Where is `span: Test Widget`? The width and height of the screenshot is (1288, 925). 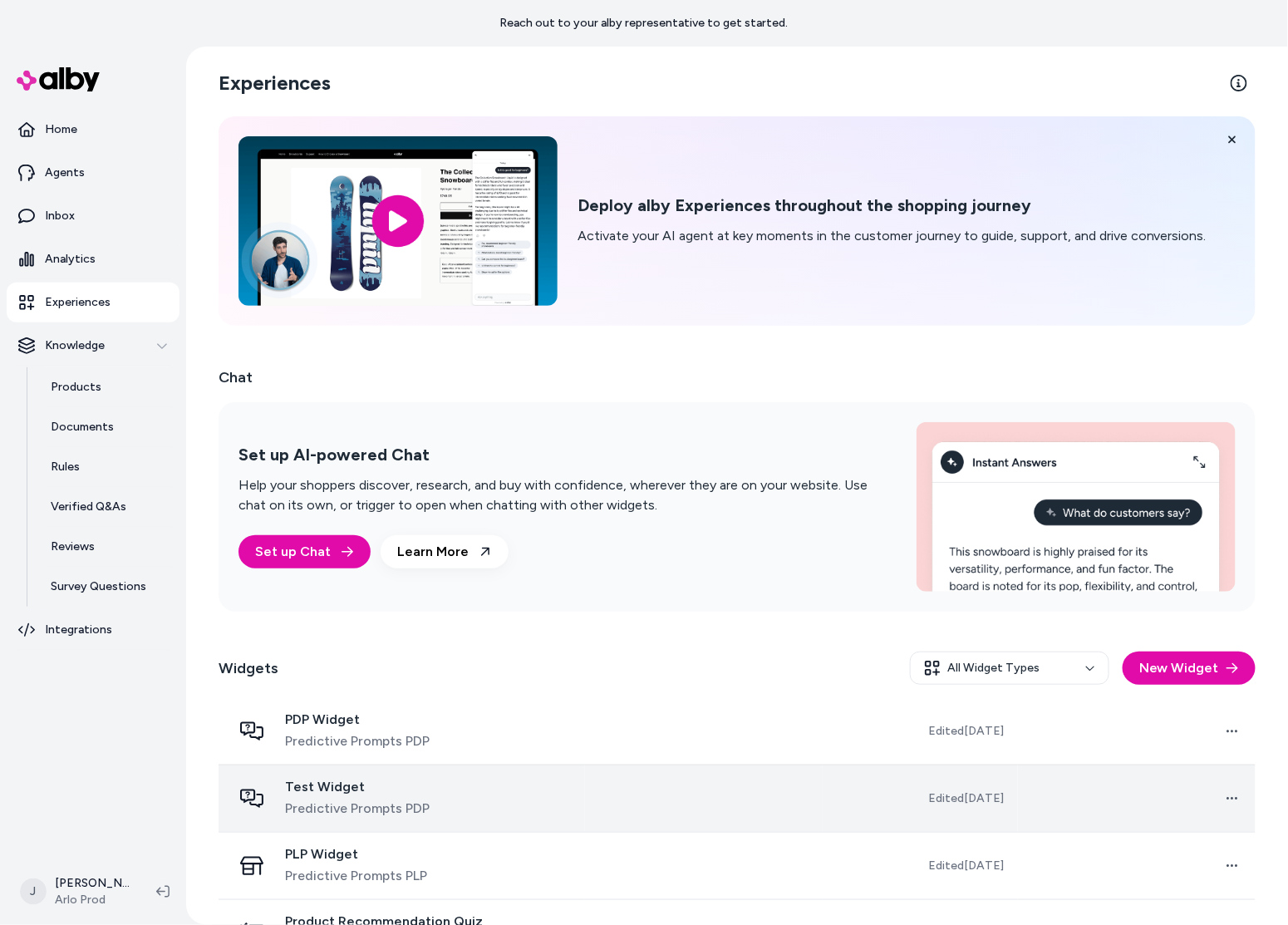 span: Test Widget is located at coordinates (357, 787).